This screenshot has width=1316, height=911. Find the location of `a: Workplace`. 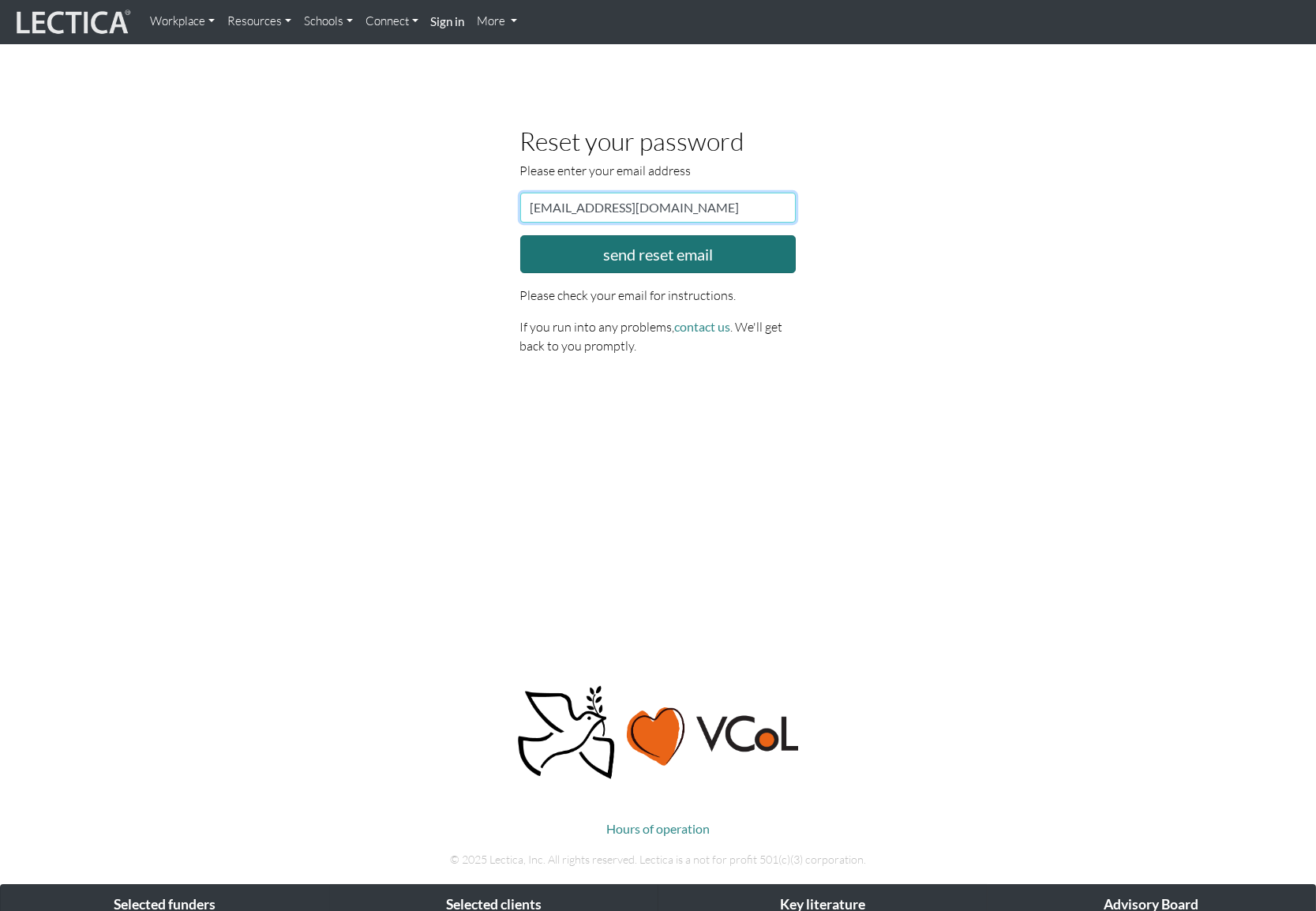

a: Workplace is located at coordinates (183, 22).